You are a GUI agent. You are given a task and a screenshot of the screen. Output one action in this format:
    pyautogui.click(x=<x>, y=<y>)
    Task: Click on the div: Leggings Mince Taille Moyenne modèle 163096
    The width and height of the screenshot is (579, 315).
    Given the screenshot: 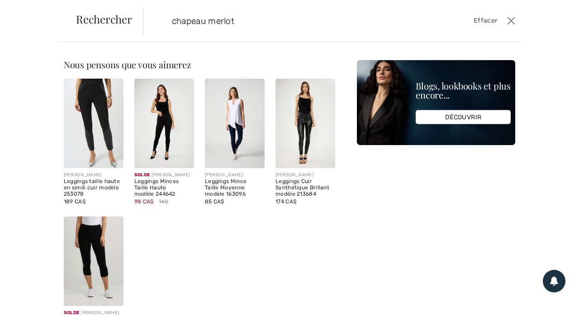 What is the action you would take?
    pyautogui.click(x=235, y=188)
    